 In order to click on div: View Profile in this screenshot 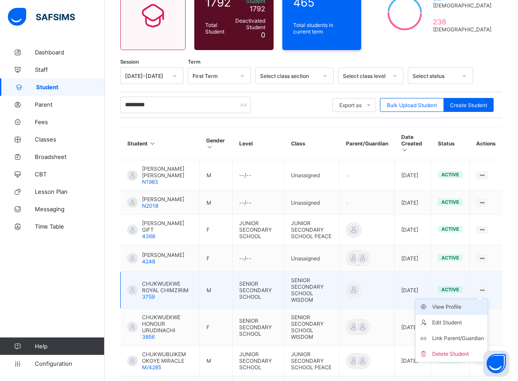, I will do `click(458, 307)`.